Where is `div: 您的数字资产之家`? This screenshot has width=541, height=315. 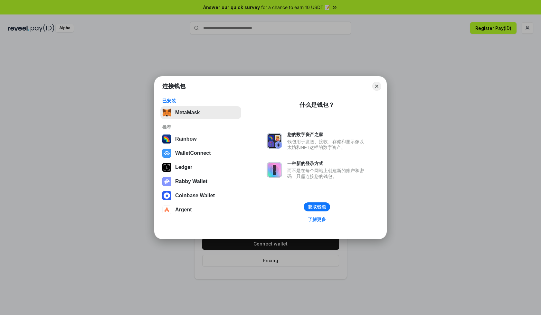 div: 您的数字资产之家 is located at coordinates (327, 134).